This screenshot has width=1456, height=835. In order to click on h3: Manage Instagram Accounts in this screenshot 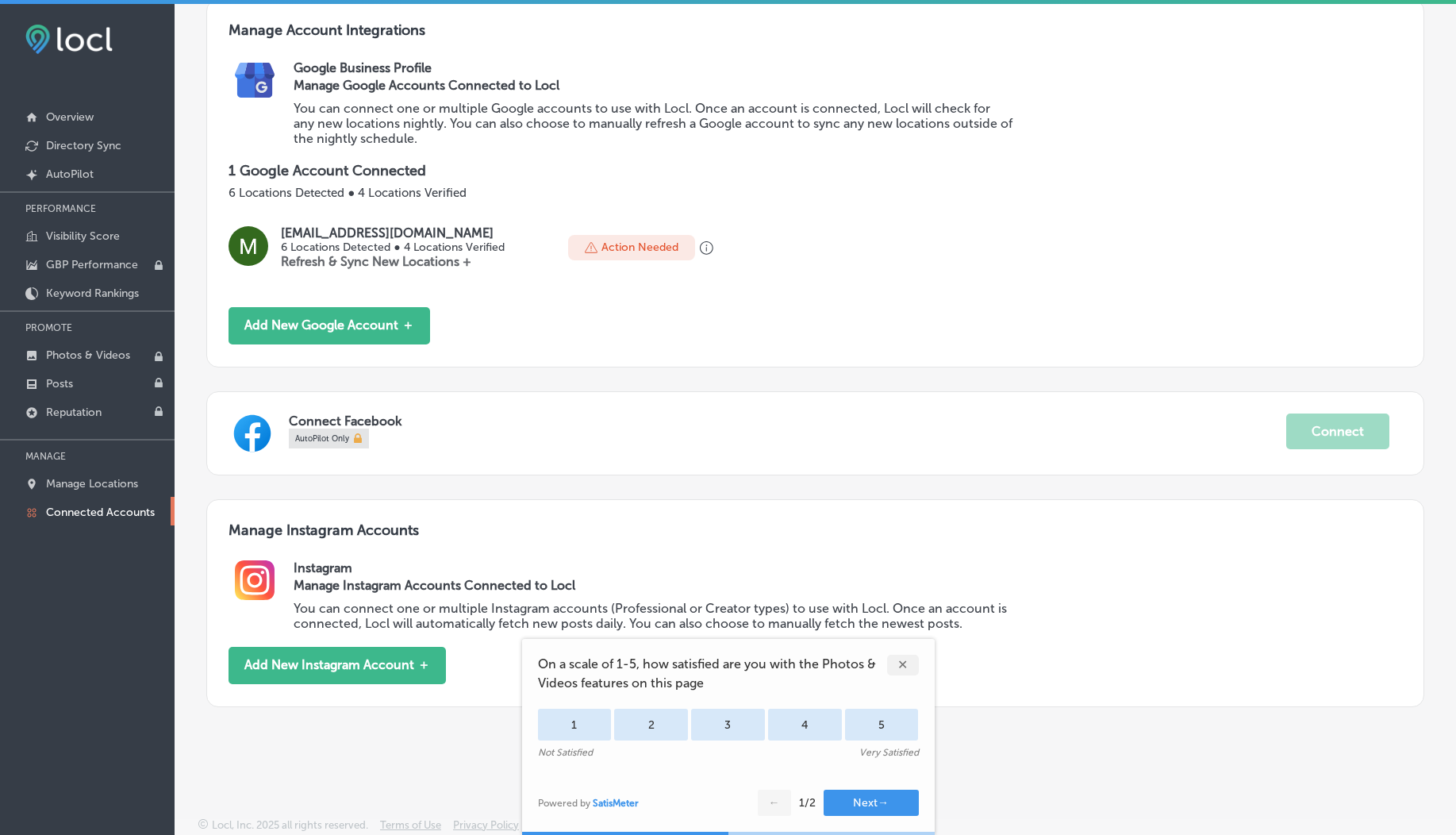, I will do `click(815, 541)`.